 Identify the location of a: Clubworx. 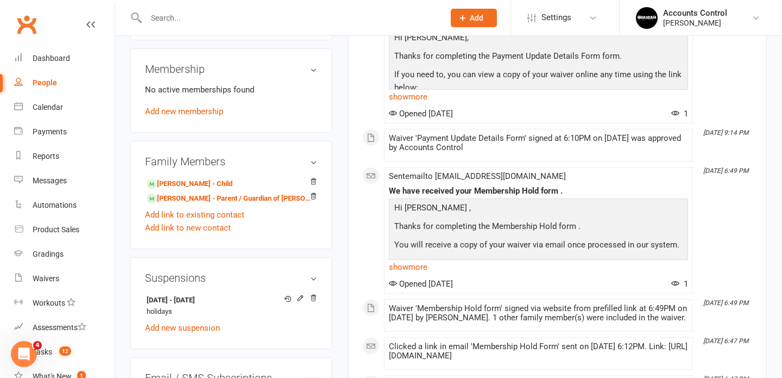
(27, 24).